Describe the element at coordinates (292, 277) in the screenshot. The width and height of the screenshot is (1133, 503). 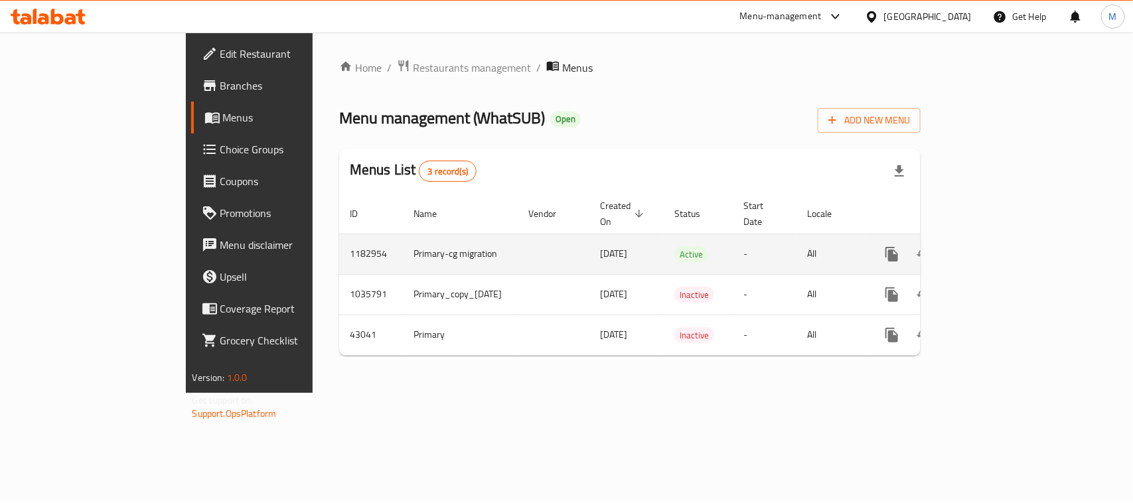
I see `span: Upsell` at that location.